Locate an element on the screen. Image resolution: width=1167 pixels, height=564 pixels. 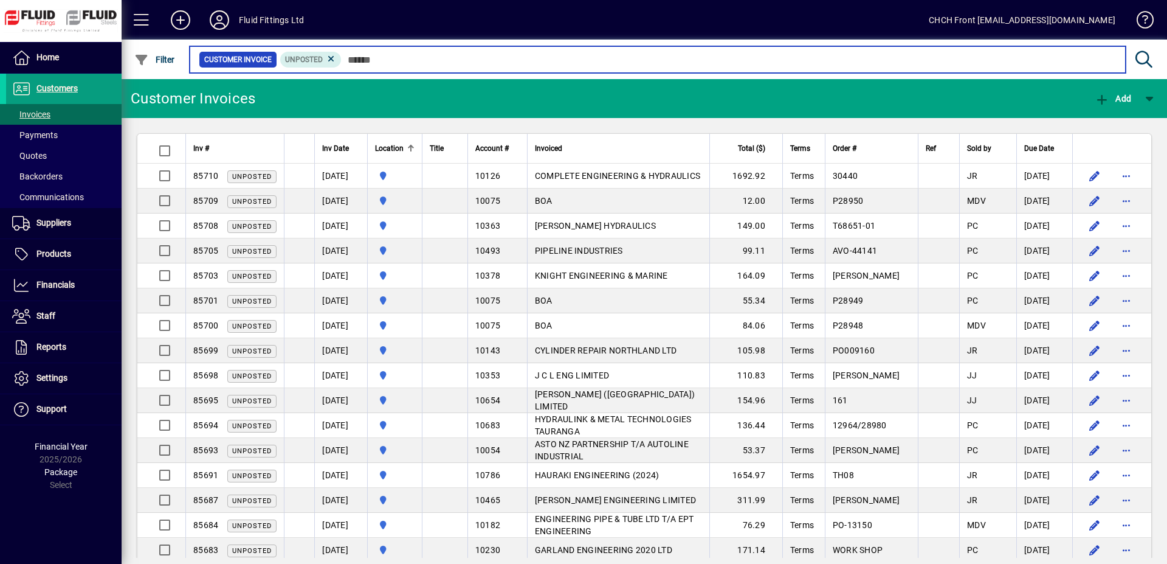
span: 10465 is located at coordinates (488, 500).